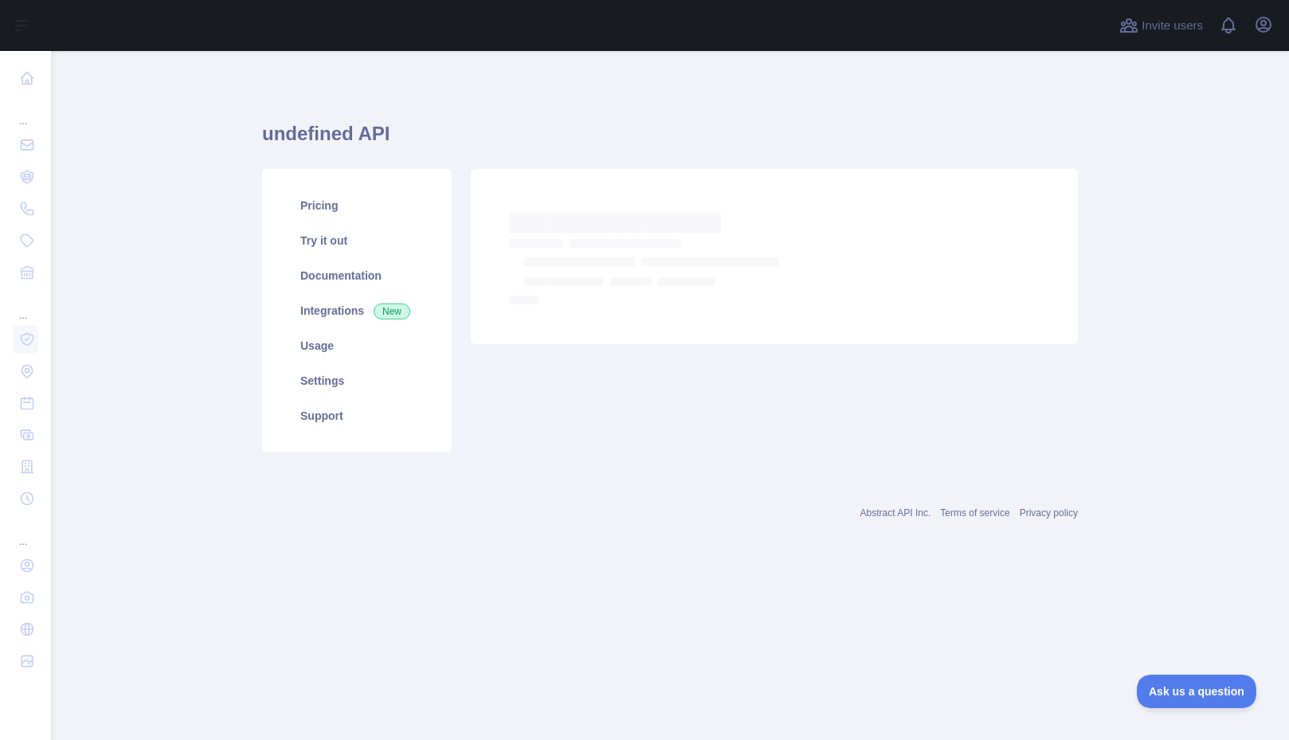  Describe the element at coordinates (357, 381) in the screenshot. I see `a: Settings` at that location.